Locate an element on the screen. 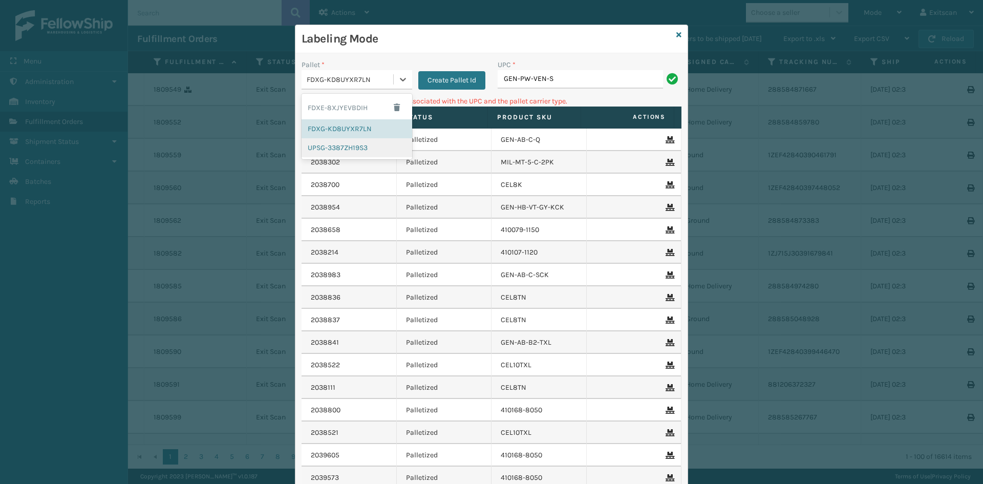 This screenshot has height=484, width=983. td: 410107-1120 is located at coordinates (539, 252).